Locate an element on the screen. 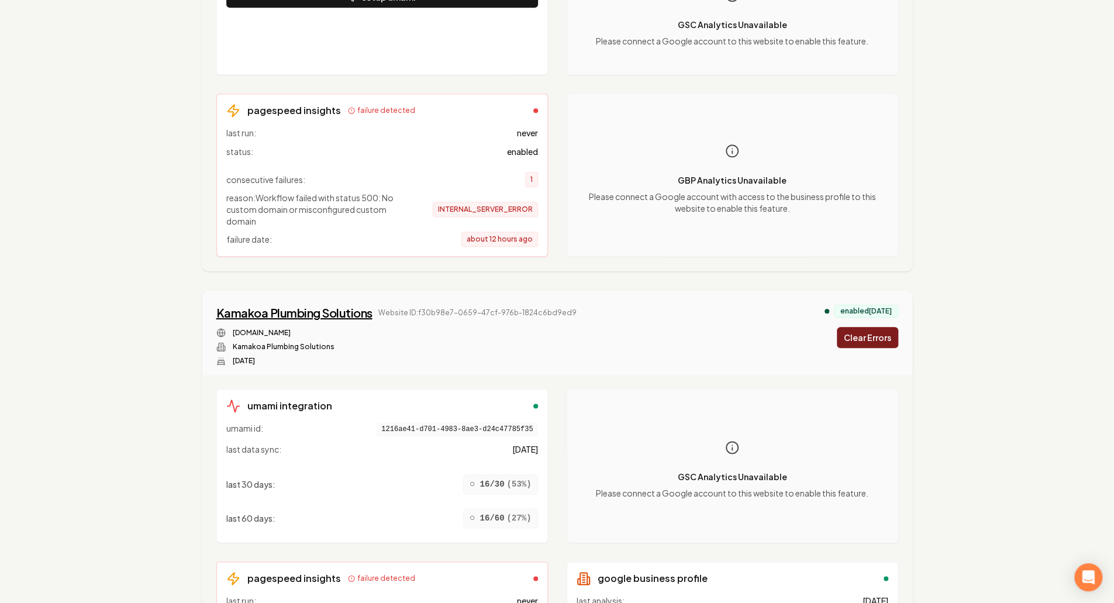 This screenshot has height=603, width=1114. p: GBP Analytics Unavailable is located at coordinates (732, 180).